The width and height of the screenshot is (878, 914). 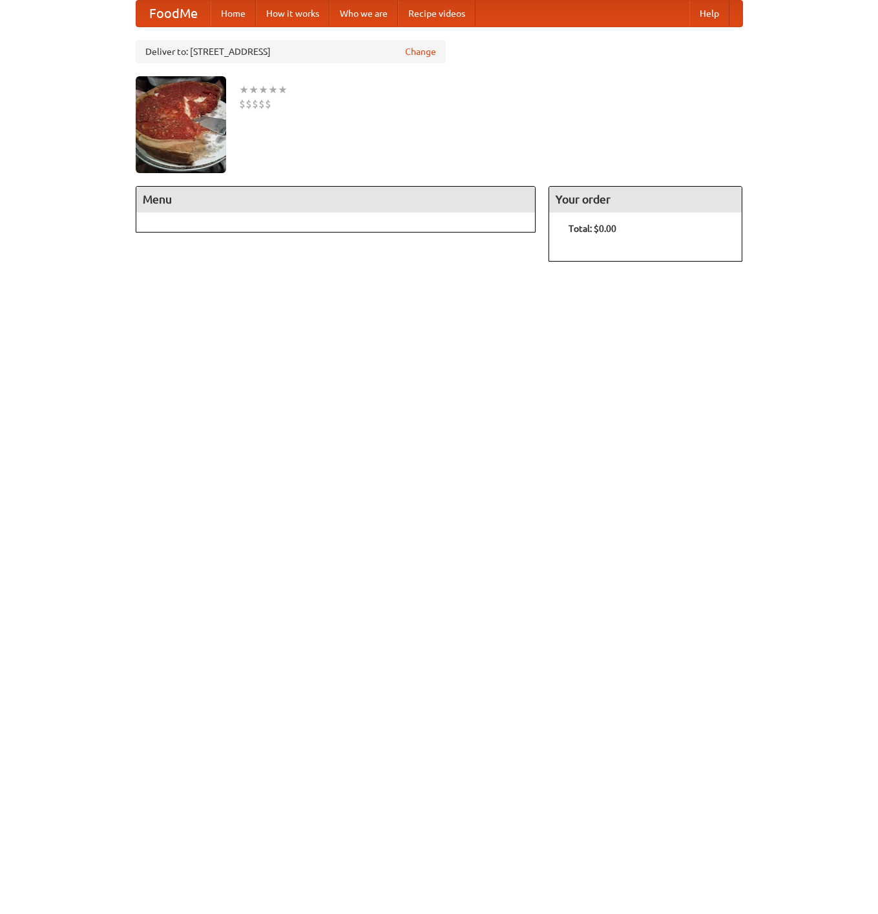 I want to click on a: FoodMe, so click(x=173, y=14).